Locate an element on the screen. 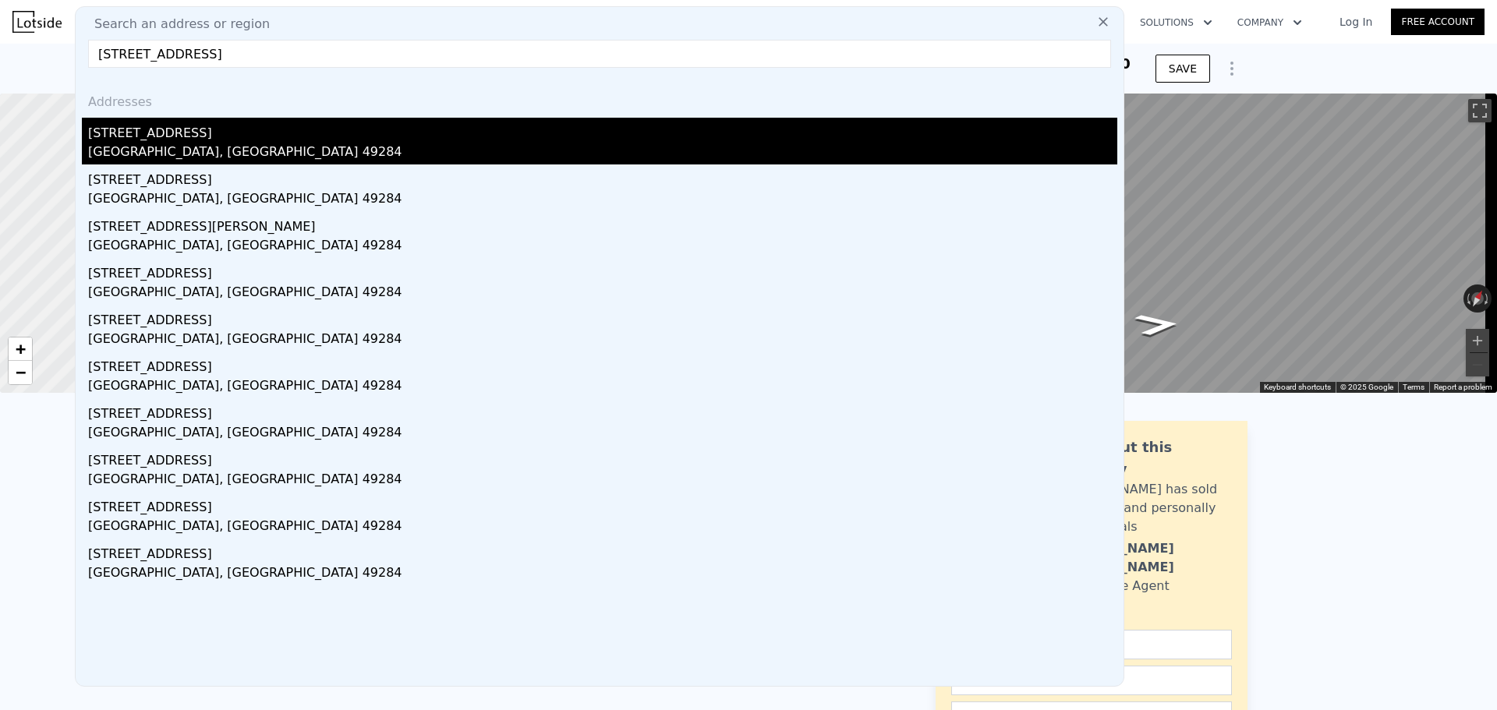  button: Reset the view is located at coordinates (1478, 299).